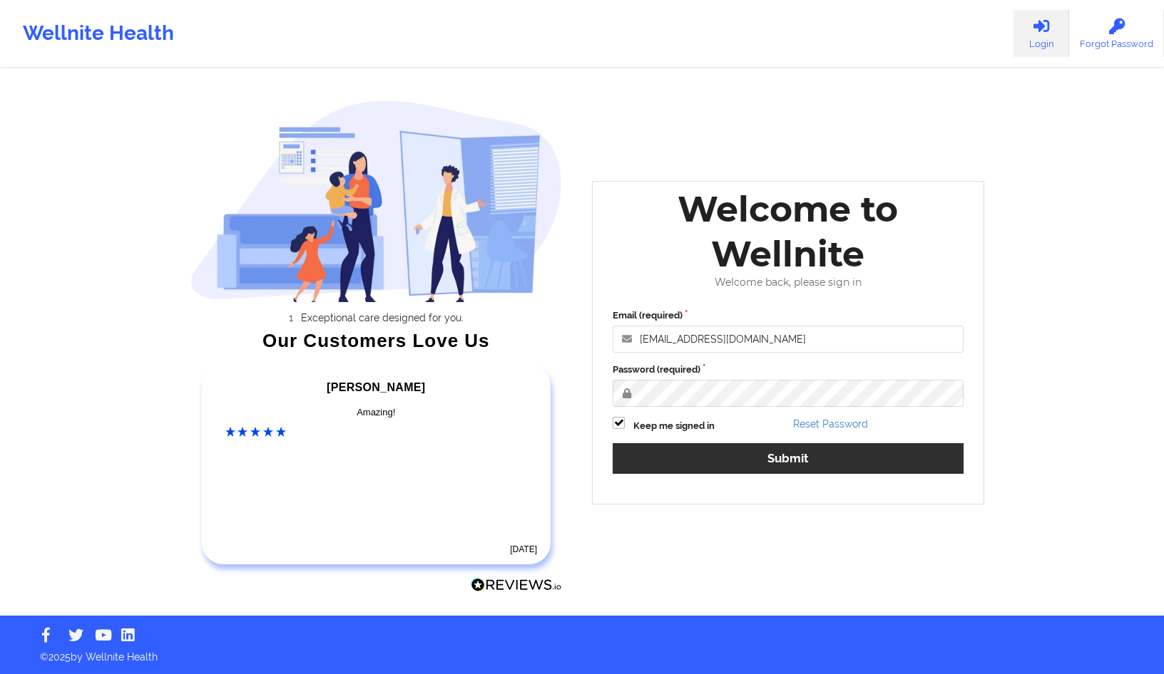 Image resolution: width=1164 pixels, height=674 pixels. Describe the element at coordinates (382, 318) in the screenshot. I see `li: Exceptional care designed for you.` at that location.